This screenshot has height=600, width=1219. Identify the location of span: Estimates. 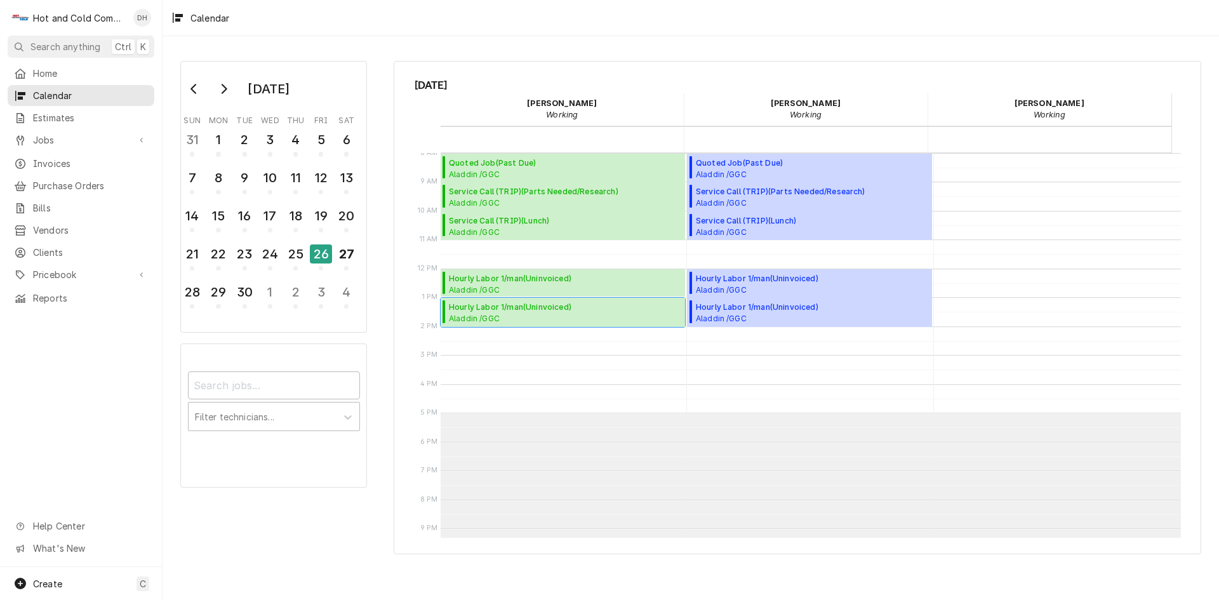
(90, 117).